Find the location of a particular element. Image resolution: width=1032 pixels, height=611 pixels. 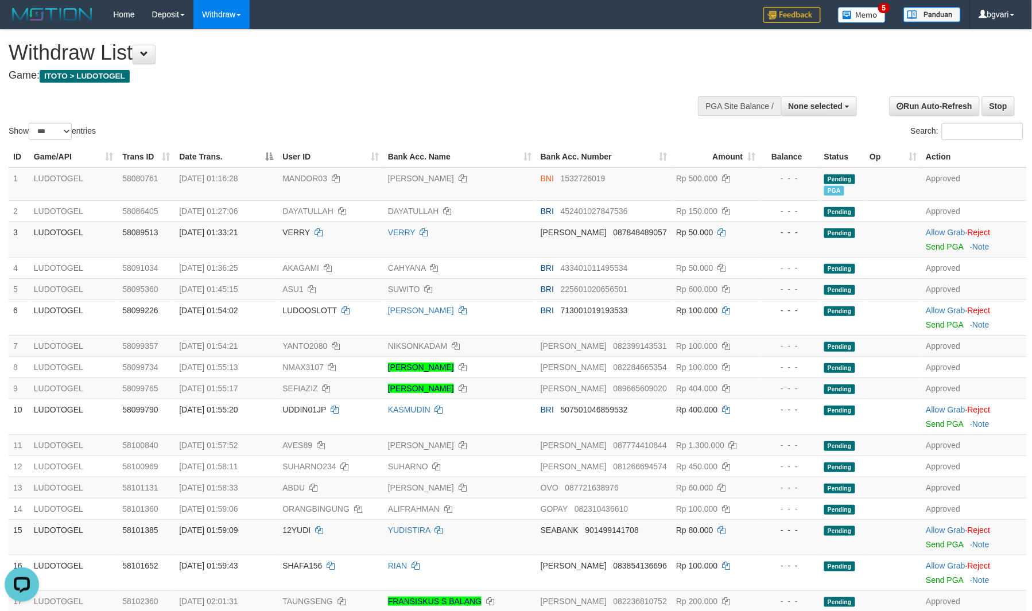

a: KASMUDIN is located at coordinates (409, 410).